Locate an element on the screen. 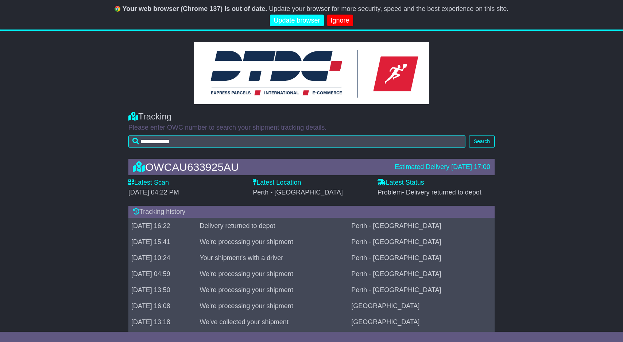 The width and height of the screenshot is (623, 342). td: We've collected your shipment is located at coordinates (272, 323).